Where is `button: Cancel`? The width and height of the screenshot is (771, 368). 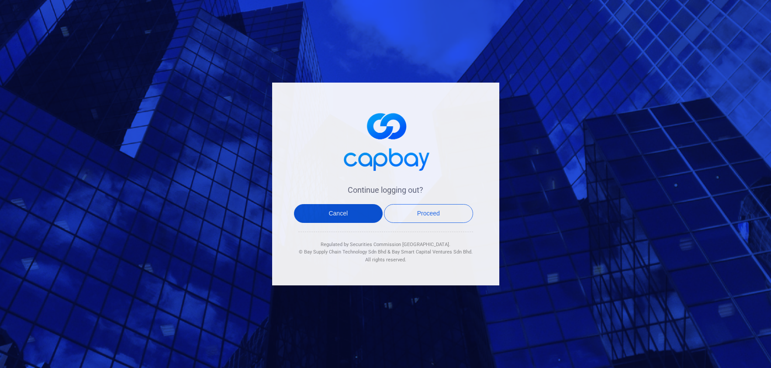
button: Cancel is located at coordinates (339, 213).